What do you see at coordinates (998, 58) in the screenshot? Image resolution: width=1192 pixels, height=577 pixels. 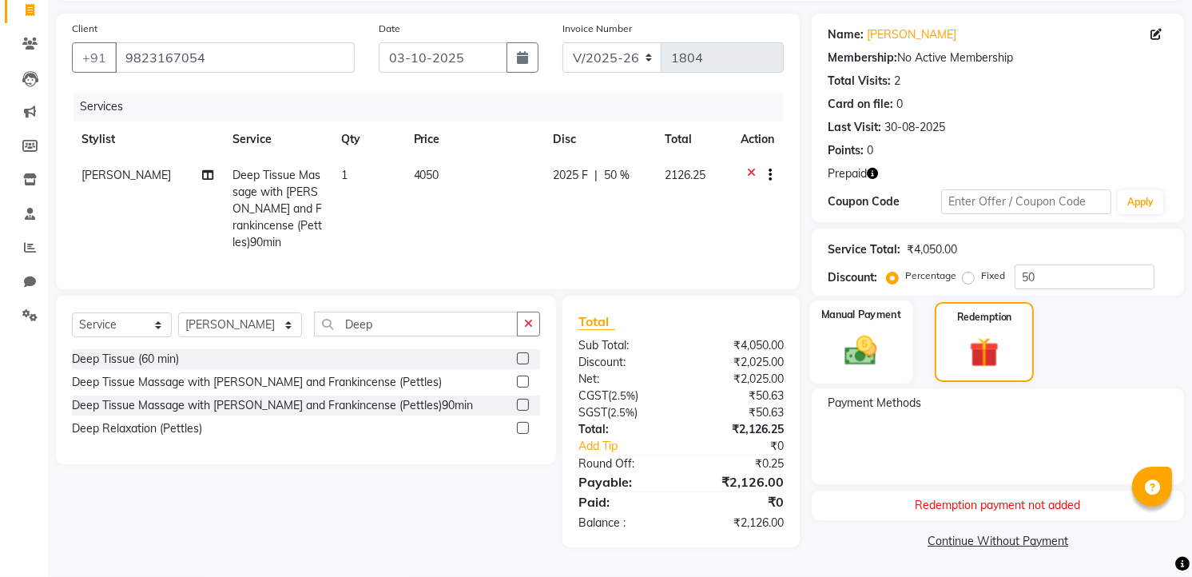 I see `div: No Active Membership` at bounding box center [998, 58].